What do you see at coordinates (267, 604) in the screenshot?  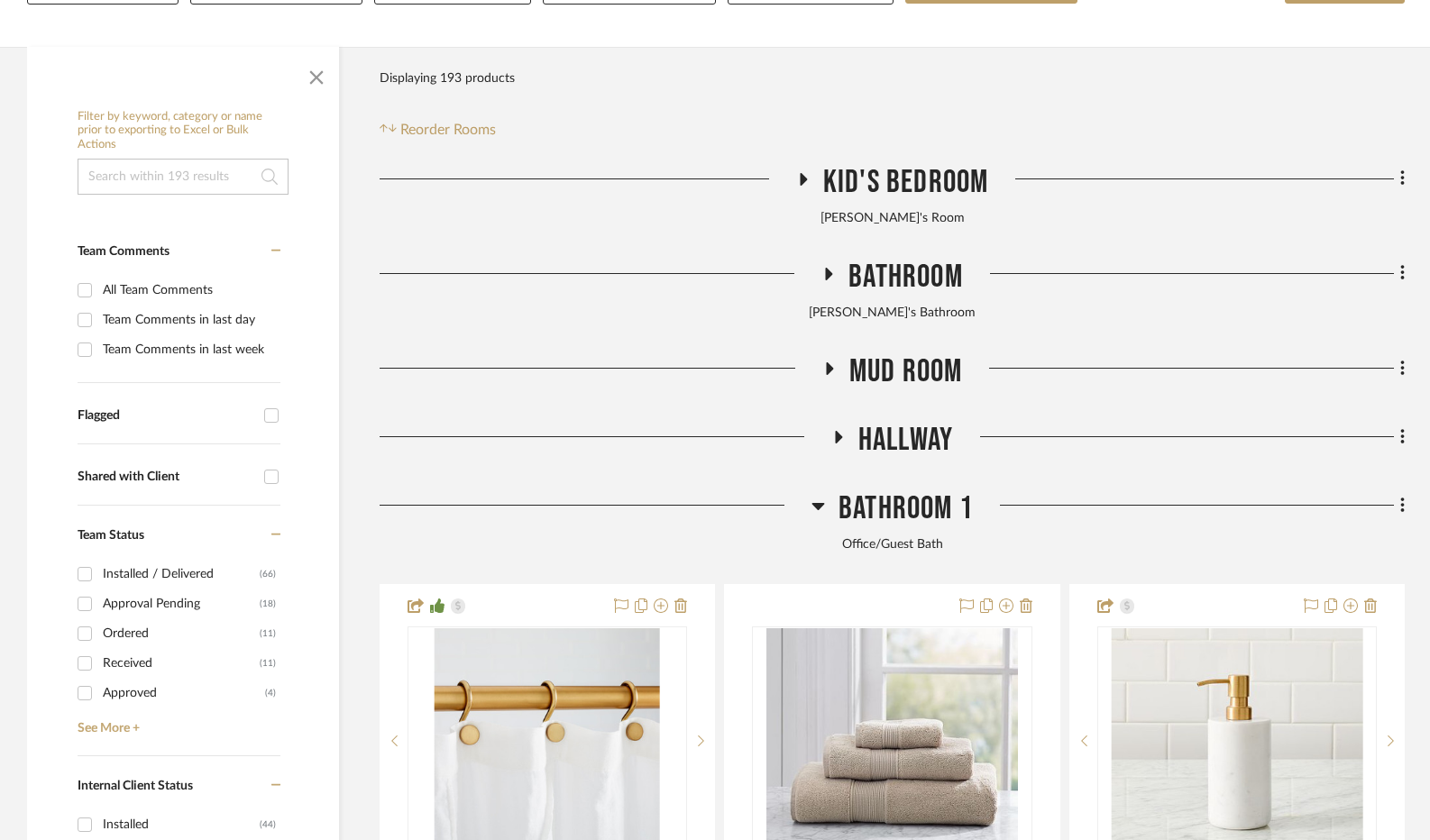 I see `div: (18)` at bounding box center [267, 604].